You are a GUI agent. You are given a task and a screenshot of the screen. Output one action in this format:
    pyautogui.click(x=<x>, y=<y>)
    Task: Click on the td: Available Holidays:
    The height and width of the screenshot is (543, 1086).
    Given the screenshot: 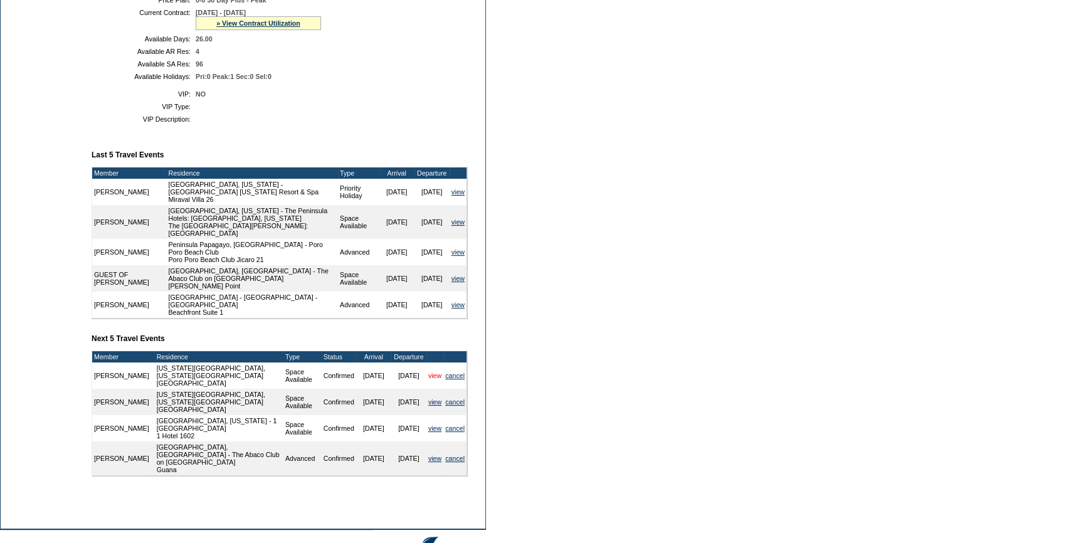 What is the action you would take?
    pyautogui.click(x=144, y=77)
    